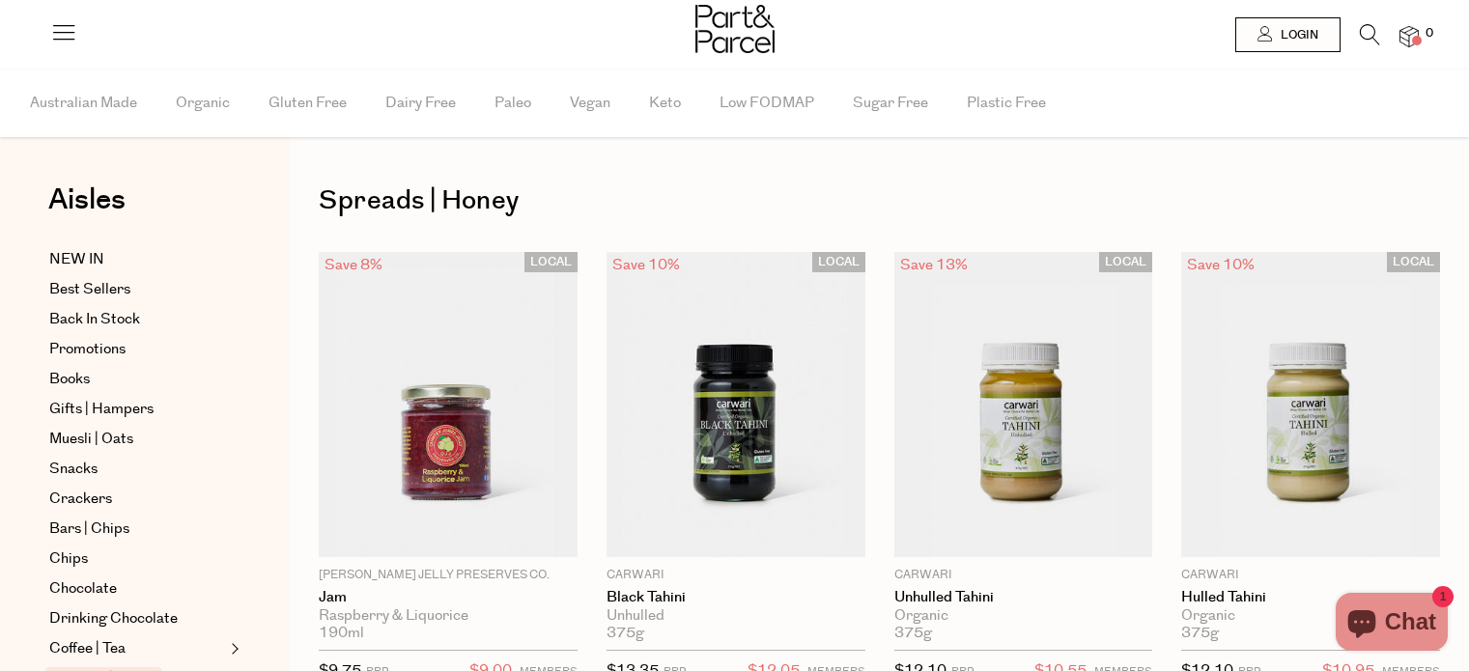  I want to click on span: Keto, so click(664, 103).